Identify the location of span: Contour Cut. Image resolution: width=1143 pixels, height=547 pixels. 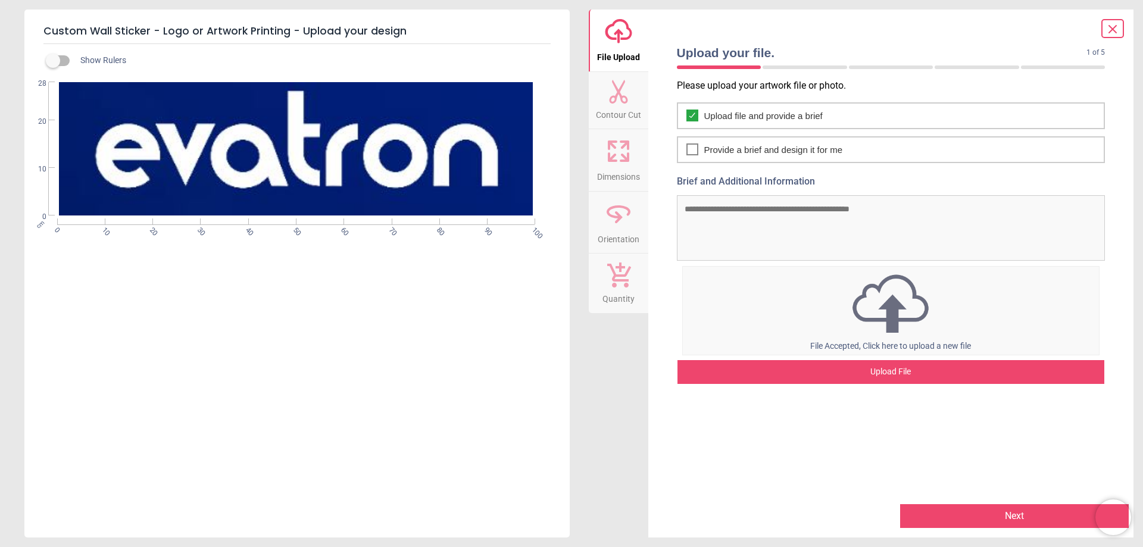
(618, 112).